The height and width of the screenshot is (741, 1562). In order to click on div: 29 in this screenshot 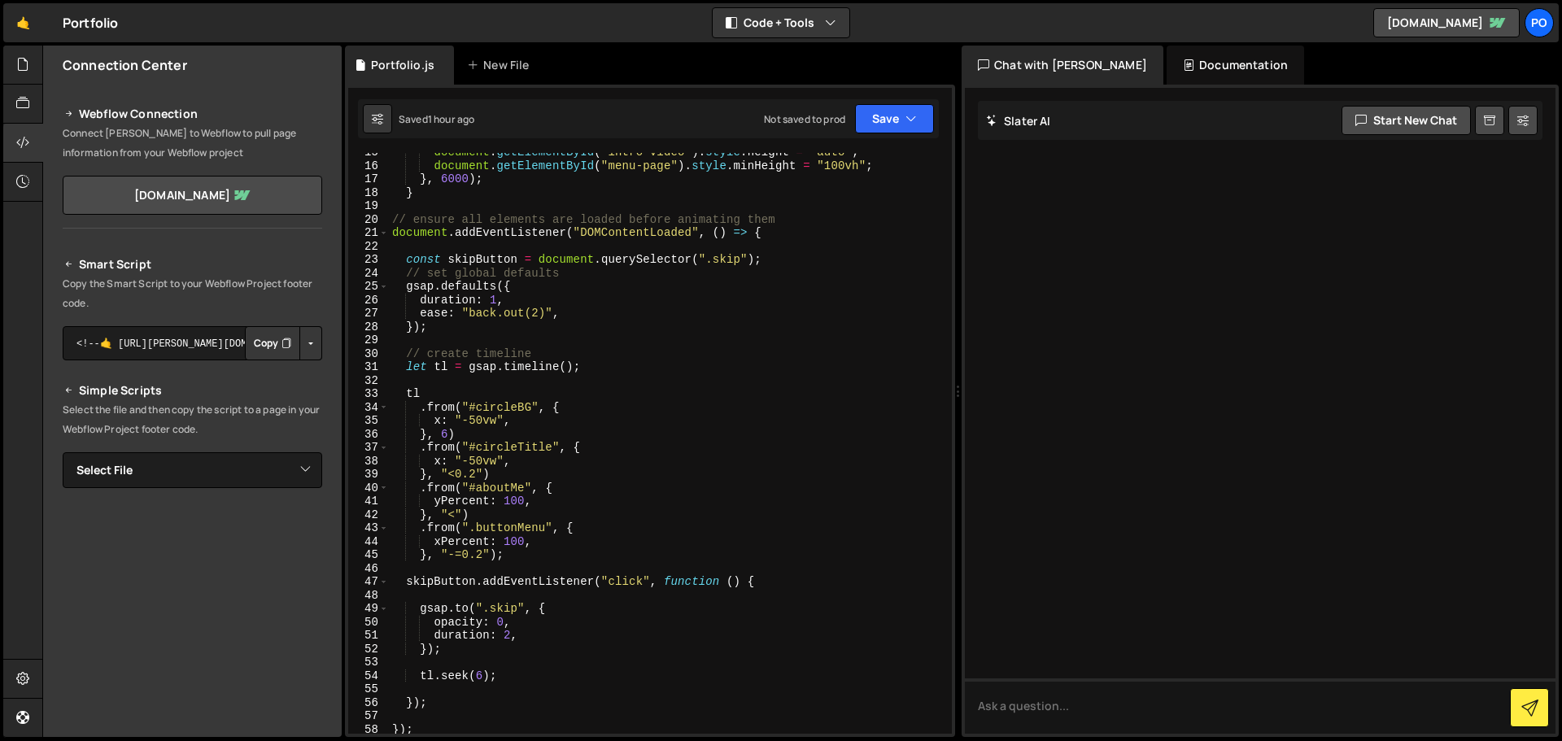, I will do `click(368, 340)`.